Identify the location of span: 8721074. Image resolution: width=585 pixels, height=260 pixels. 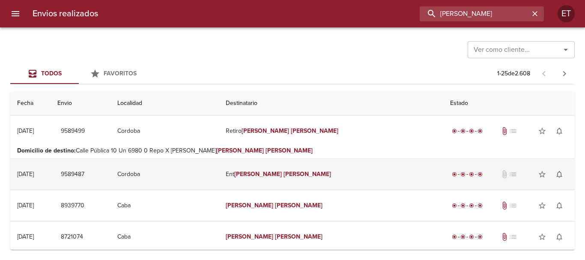
(72, 237).